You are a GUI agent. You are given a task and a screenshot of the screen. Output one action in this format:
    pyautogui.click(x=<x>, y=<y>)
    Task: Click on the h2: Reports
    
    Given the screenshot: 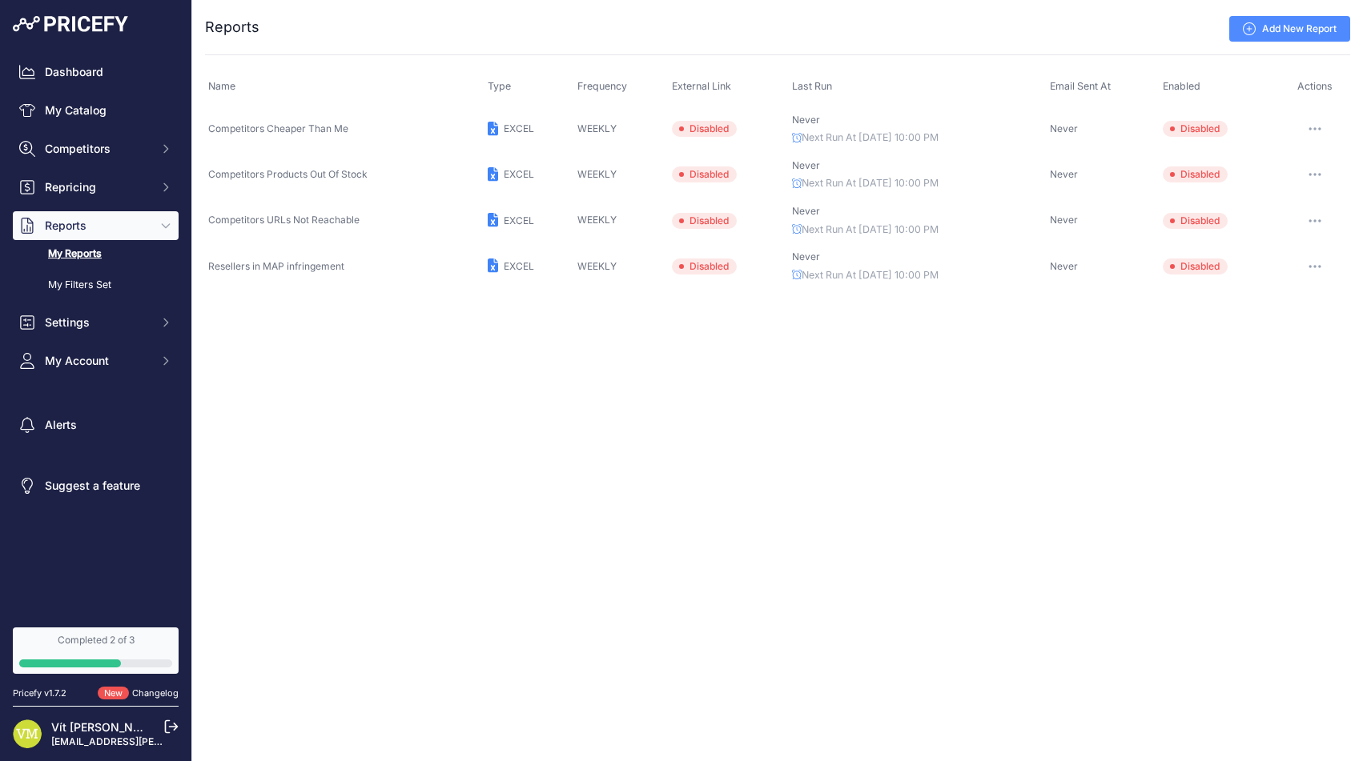 What is the action you would take?
    pyautogui.click(x=232, y=27)
    